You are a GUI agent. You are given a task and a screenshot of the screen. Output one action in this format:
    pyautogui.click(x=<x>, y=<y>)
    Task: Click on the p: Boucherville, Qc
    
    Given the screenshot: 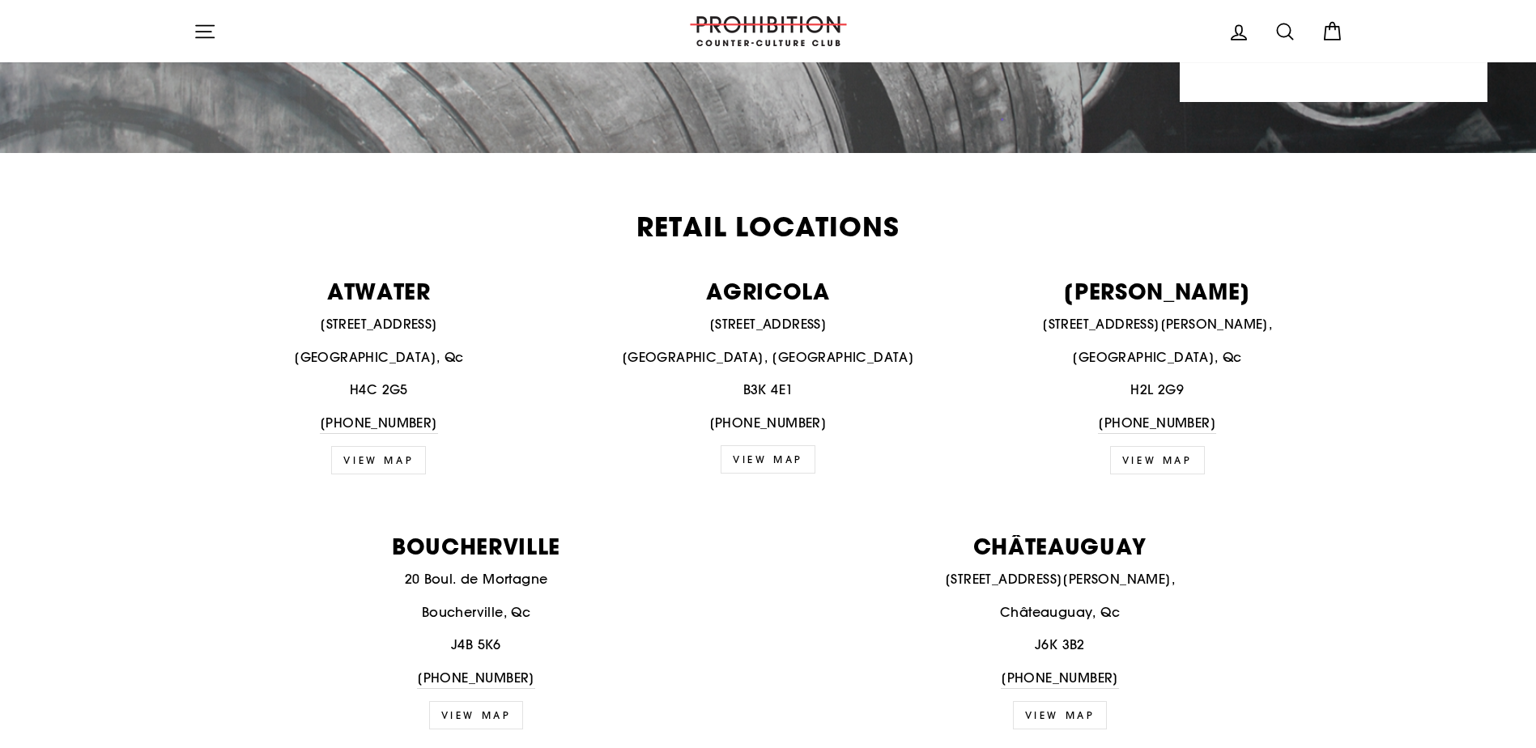 What is the action you would take?
    pyautogui.click(x=476, y=613)
    